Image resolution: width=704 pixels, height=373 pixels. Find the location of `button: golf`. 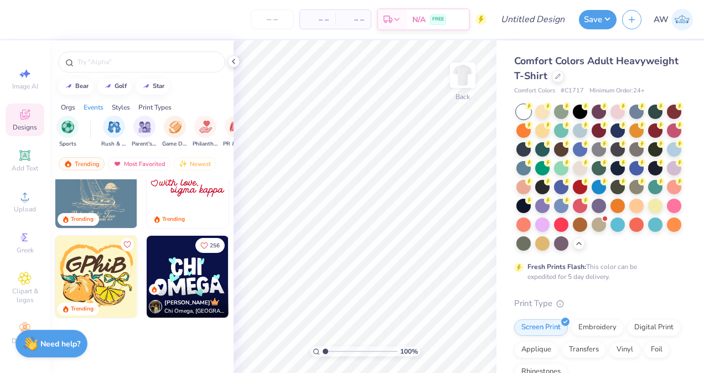

button: golf is located at coordinates (115, 86).